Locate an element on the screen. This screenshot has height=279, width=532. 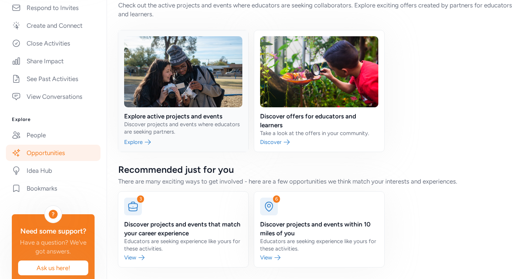
div: 6 is located at coordinates (276, 199).